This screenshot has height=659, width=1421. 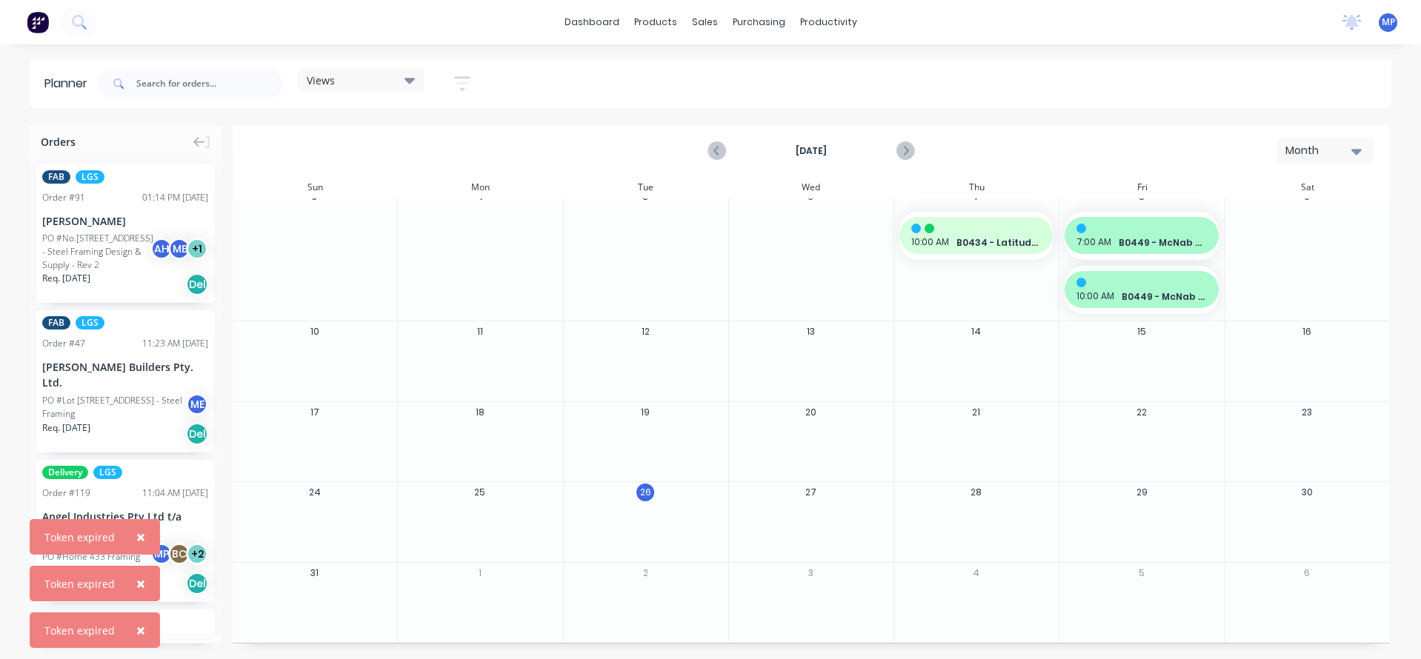 I want to click on div: MP, so click(x=161, y=554).